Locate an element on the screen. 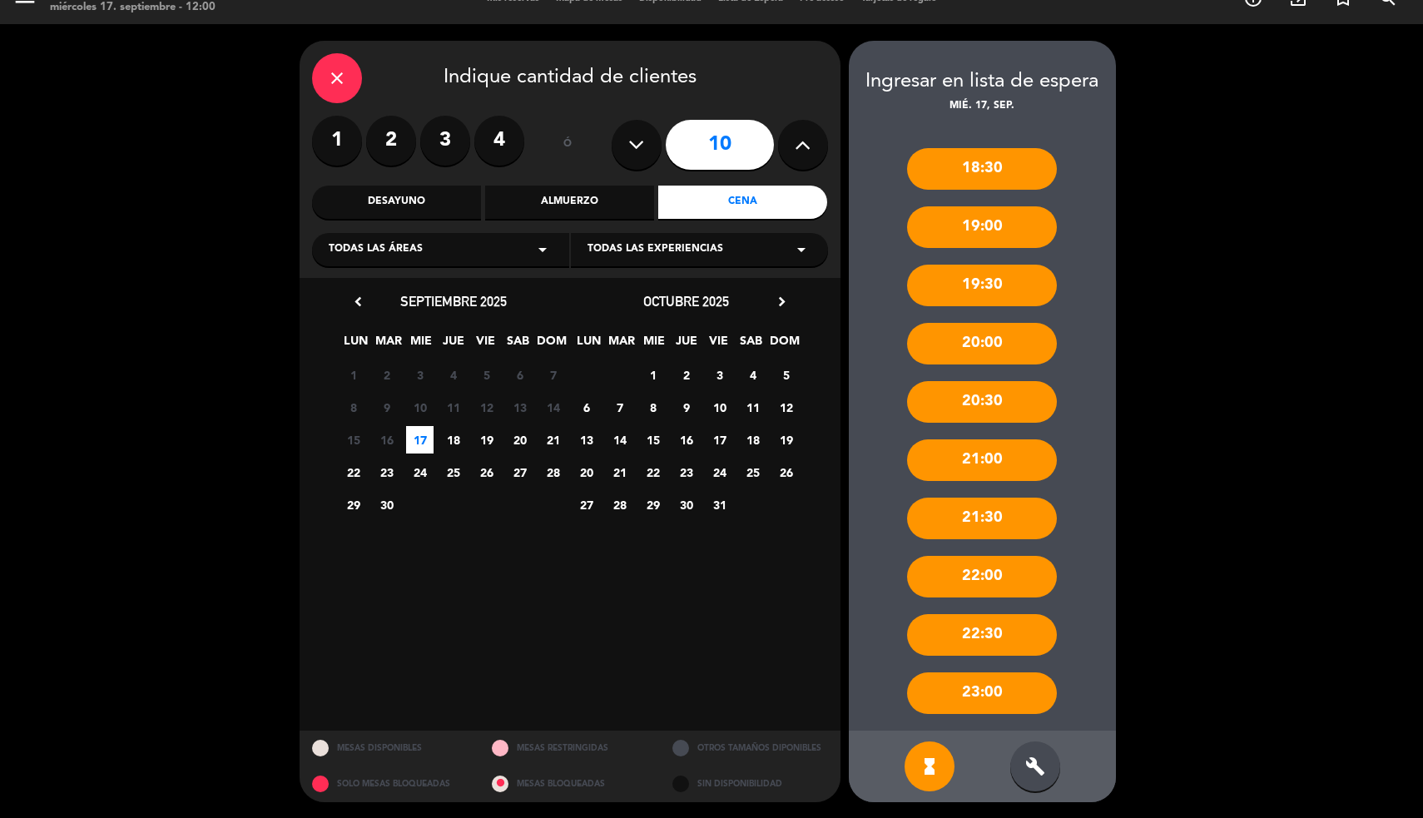  i: close is located at coordinates (337, 78).